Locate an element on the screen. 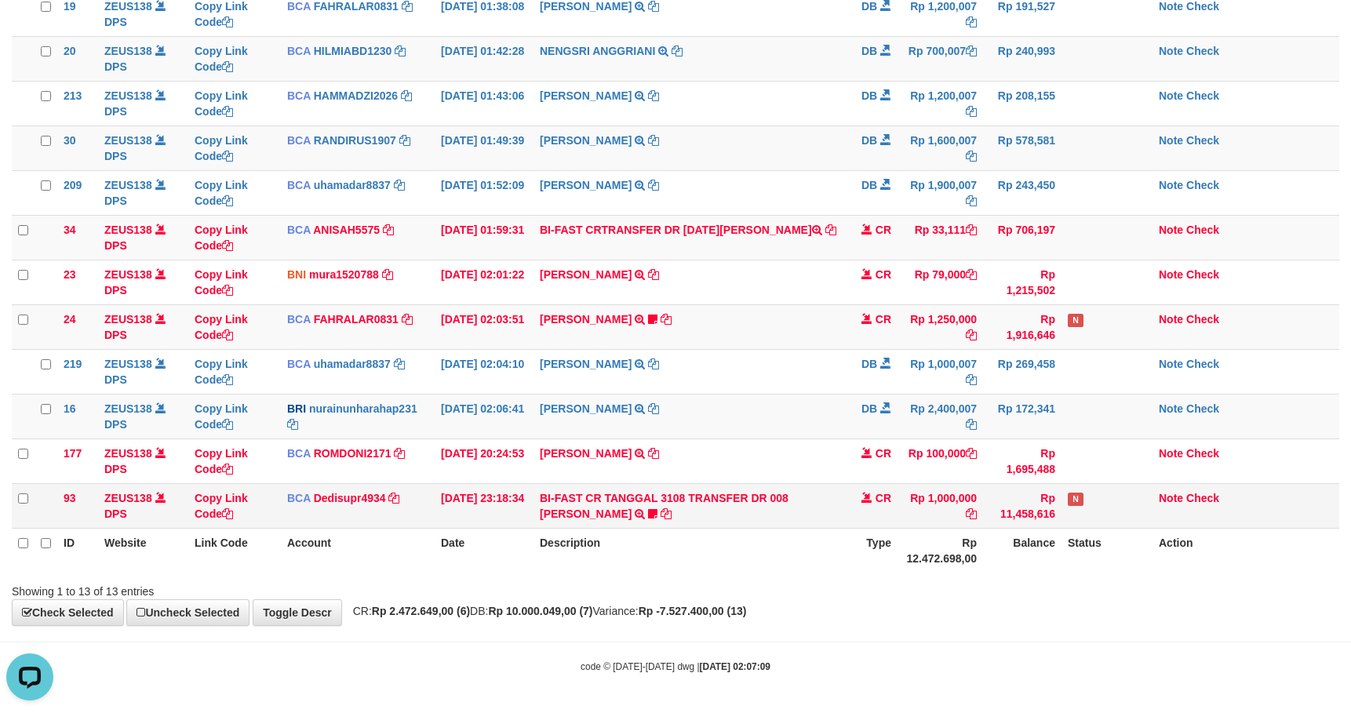 The height and width of the screenshot is (713, 1351). a: Copy FAHRALAR0831 to clipboard is located at coordinates (407, 319).